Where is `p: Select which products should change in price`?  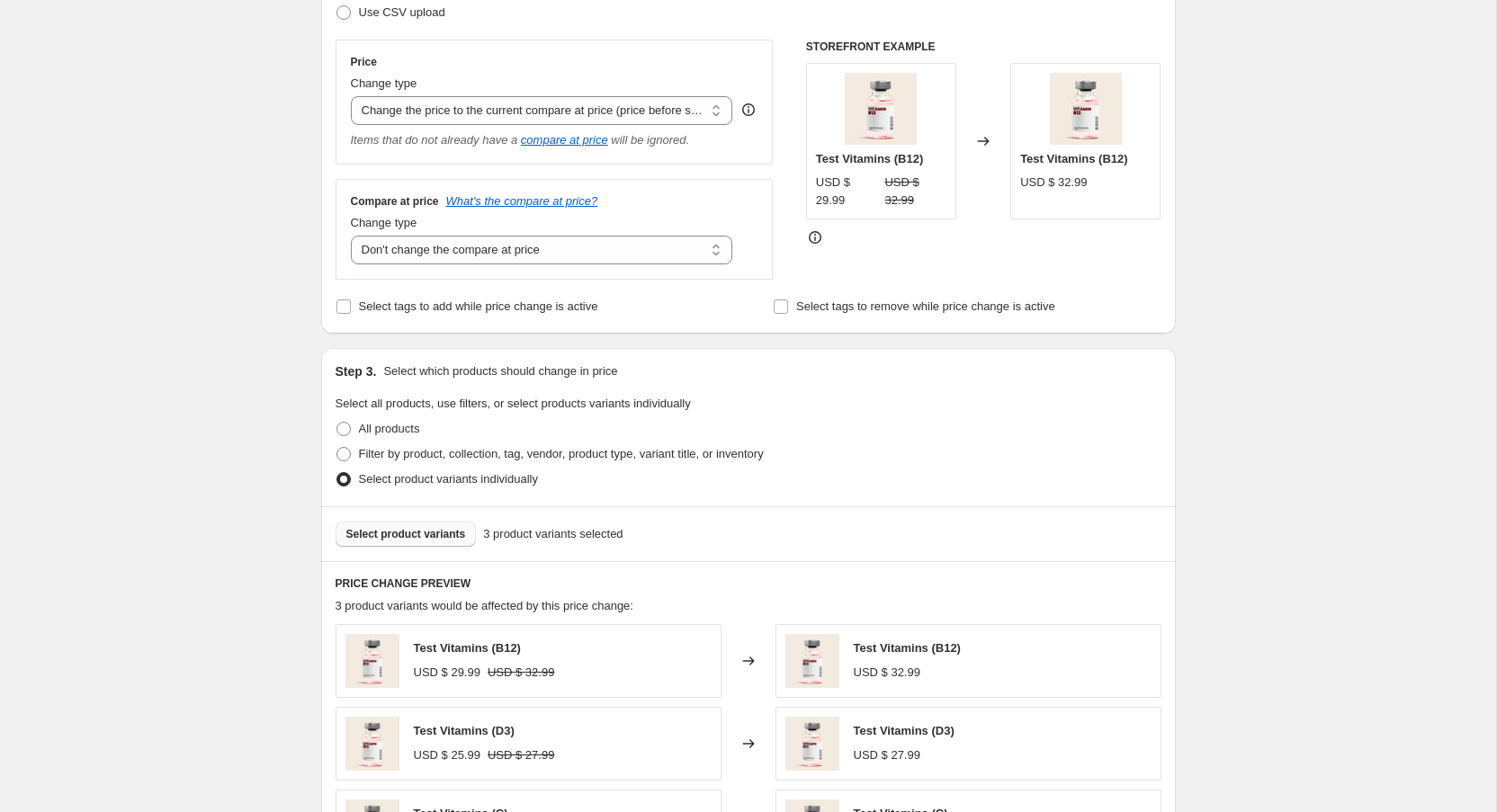
p: Select which products should change in price is located at coordinates (501, 372).